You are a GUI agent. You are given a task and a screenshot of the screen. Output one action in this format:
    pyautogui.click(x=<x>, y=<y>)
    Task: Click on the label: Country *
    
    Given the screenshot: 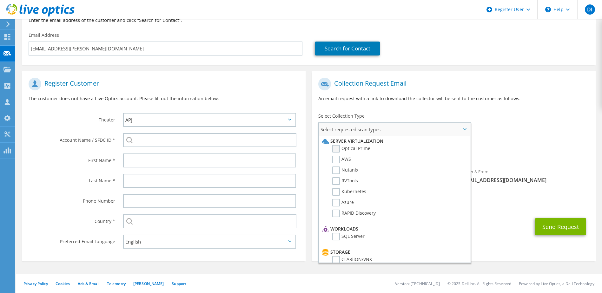 What is the action you would take?
    pyautogui.click(x=72, y=220)
    